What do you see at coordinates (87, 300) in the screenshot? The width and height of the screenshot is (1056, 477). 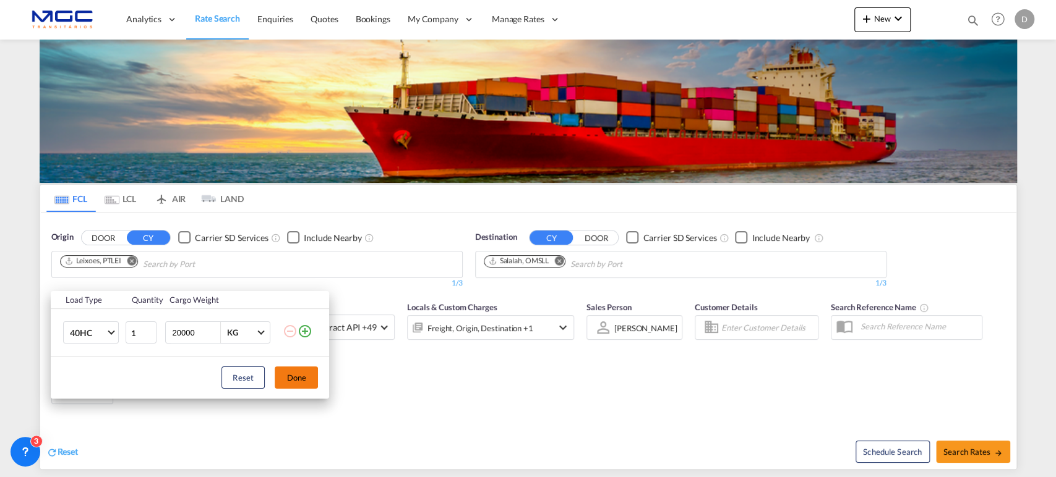 I see `th: Load Type` at bounding box center [87, 300].